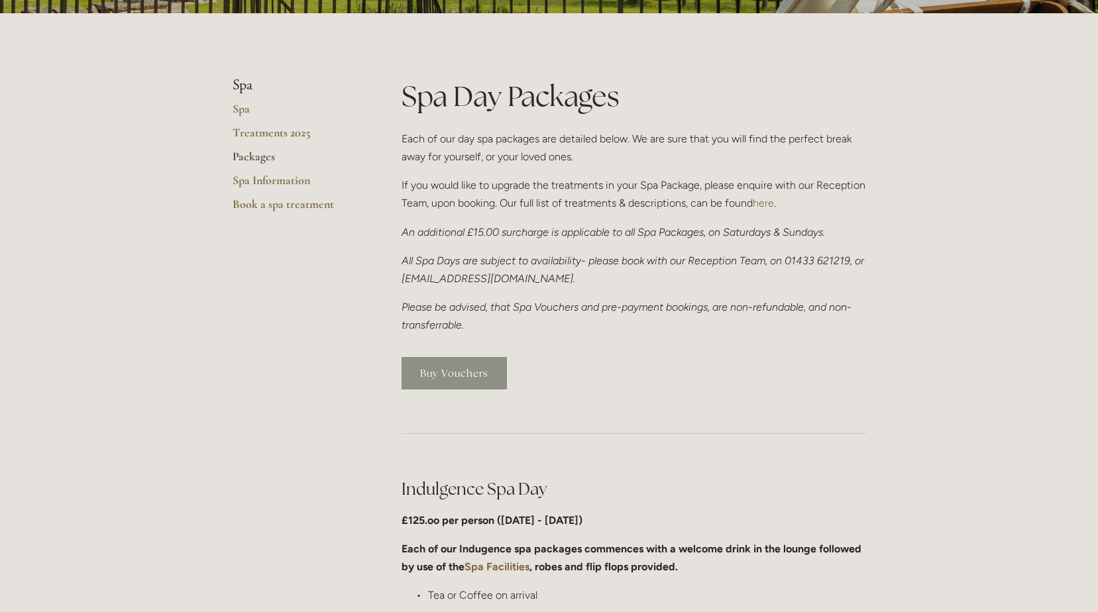  I want to click on a: Book a spa treatment, so click(296, 209).